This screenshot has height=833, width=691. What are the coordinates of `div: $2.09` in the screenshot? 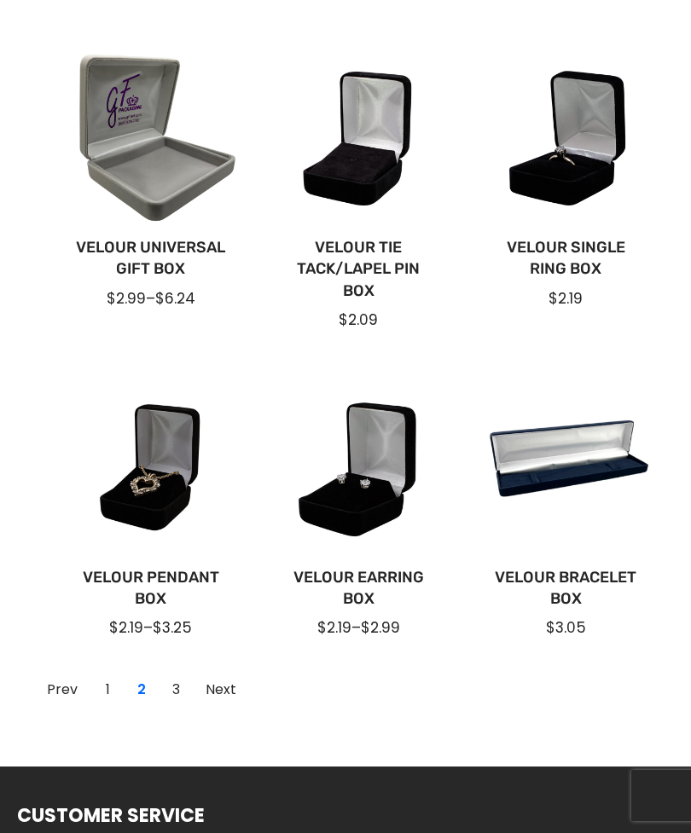 It's located at (357, 320).